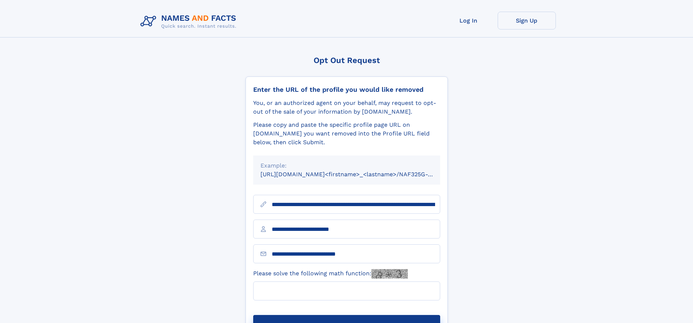 The image size is (693, 323). What do you see at coordinates (330, 274) in the screenshot?
I see `label: Please solve the following math function:` at bounding box center [330, 274].